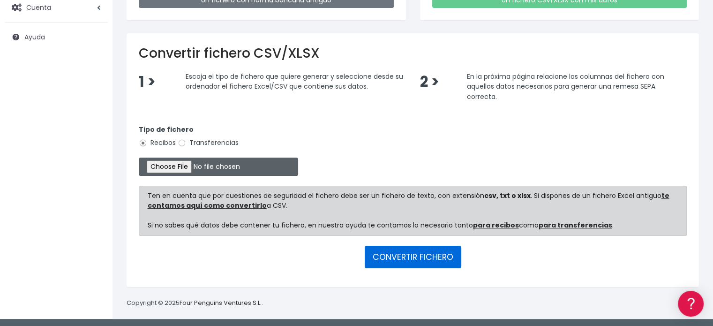 The width and height of the screenshot is (713, 326). I want to click on button: Contáctanos, so click(94, 259).